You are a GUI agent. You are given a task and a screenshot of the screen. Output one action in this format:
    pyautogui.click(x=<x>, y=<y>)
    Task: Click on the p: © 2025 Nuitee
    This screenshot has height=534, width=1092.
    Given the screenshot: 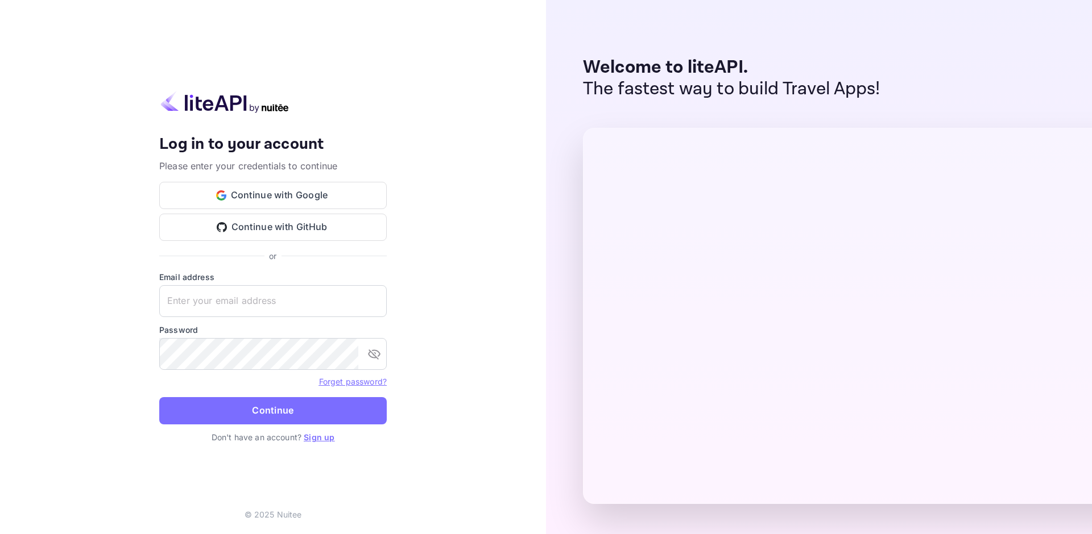 What is the action you would take?
    pyautogui.click(x=273, y=515)
    